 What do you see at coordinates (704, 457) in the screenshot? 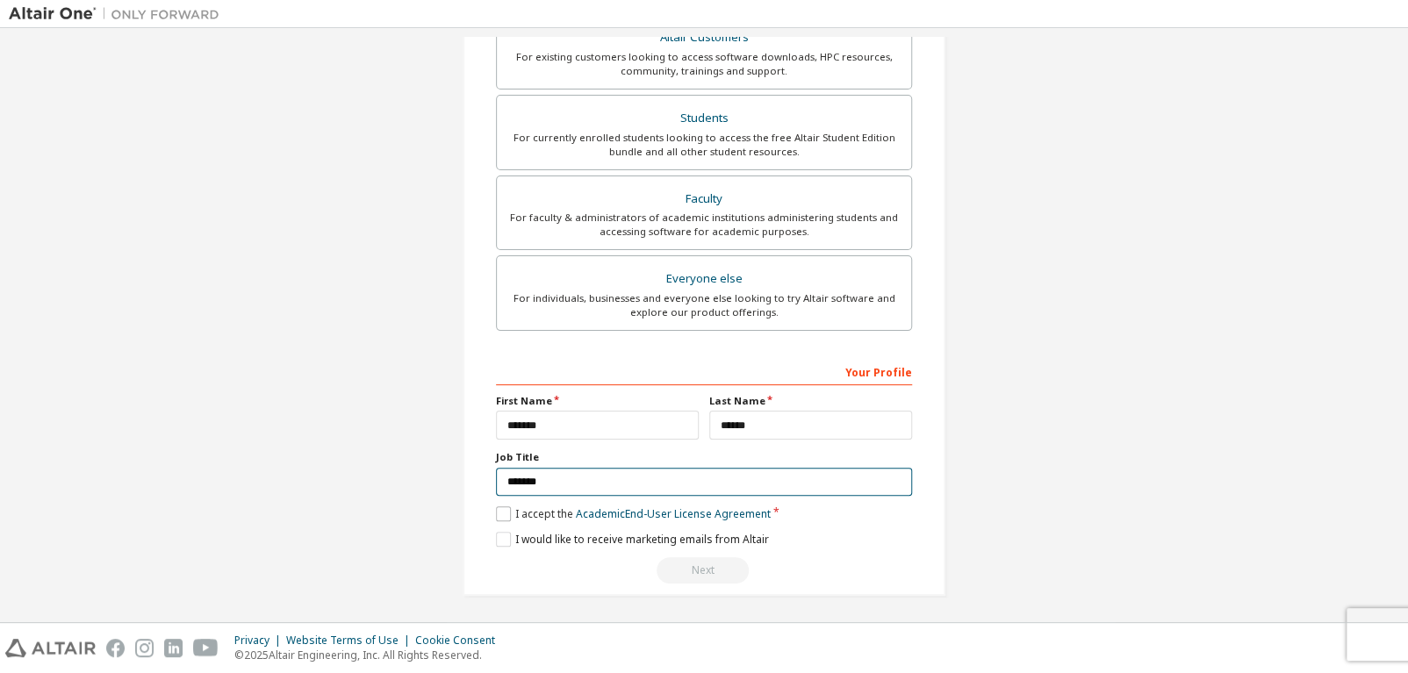
I see `label: Job Title` at bounding box center [704, 457].